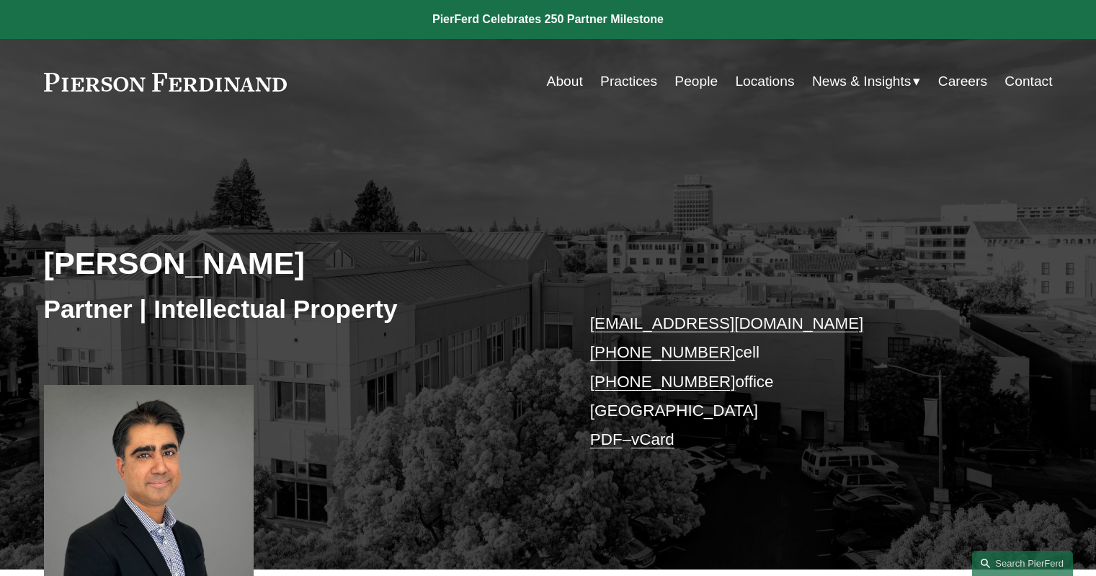 The height and width of the screenshot is (576, 1096). I want to click on a: PDF, so click(606, 439).